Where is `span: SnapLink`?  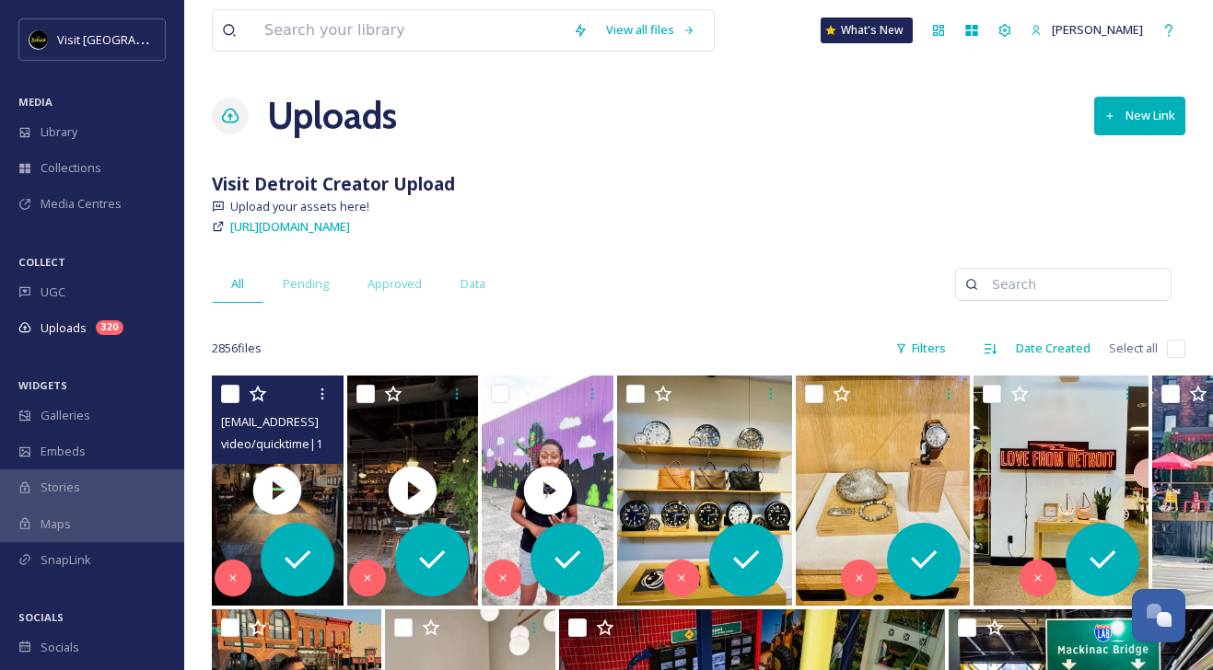 span: SnapLink is located at coordinates (65, 560).